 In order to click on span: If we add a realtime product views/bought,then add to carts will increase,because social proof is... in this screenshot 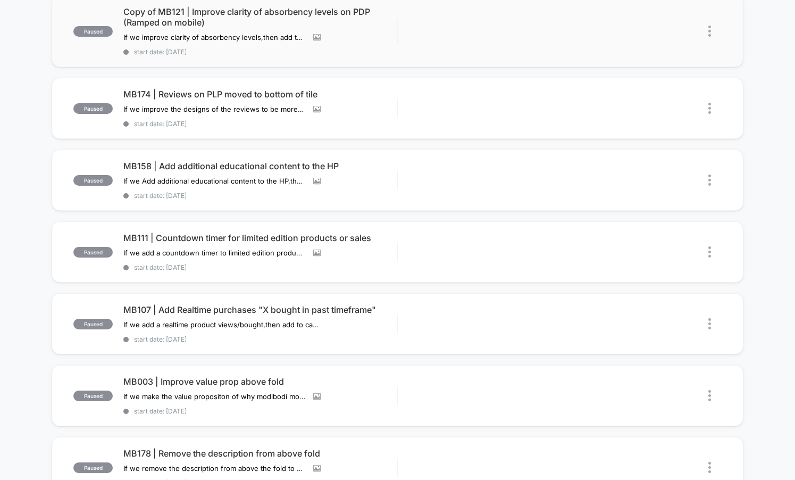, I will do `click(222, 324)`.